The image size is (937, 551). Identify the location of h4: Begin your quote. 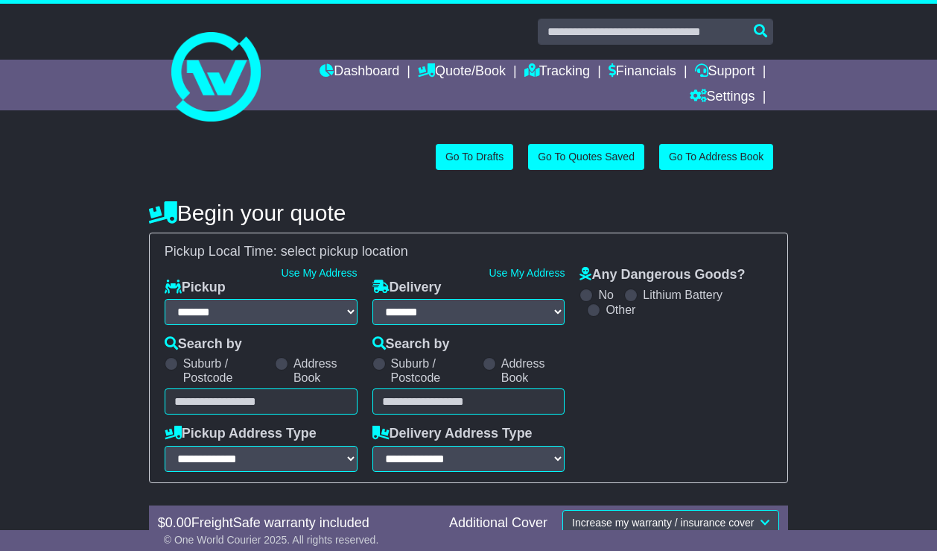
(469, 212).